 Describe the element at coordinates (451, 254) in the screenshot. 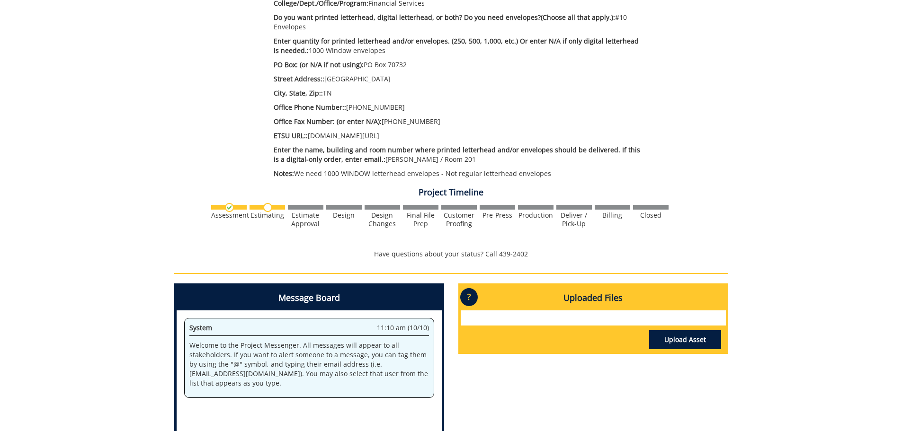

I see `p: Have questions about your status? Call 439-2402` at that location.